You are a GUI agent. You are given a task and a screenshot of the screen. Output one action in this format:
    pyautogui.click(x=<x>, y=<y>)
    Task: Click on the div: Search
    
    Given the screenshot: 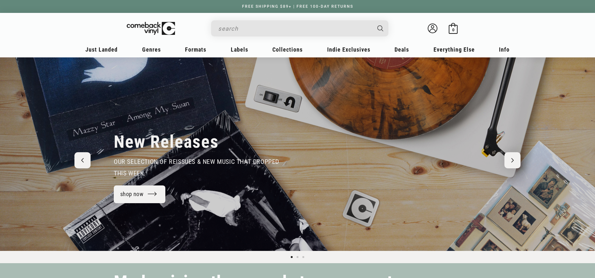 What is the action you would take?
    pyautogui.click(x=300, y=28)
    